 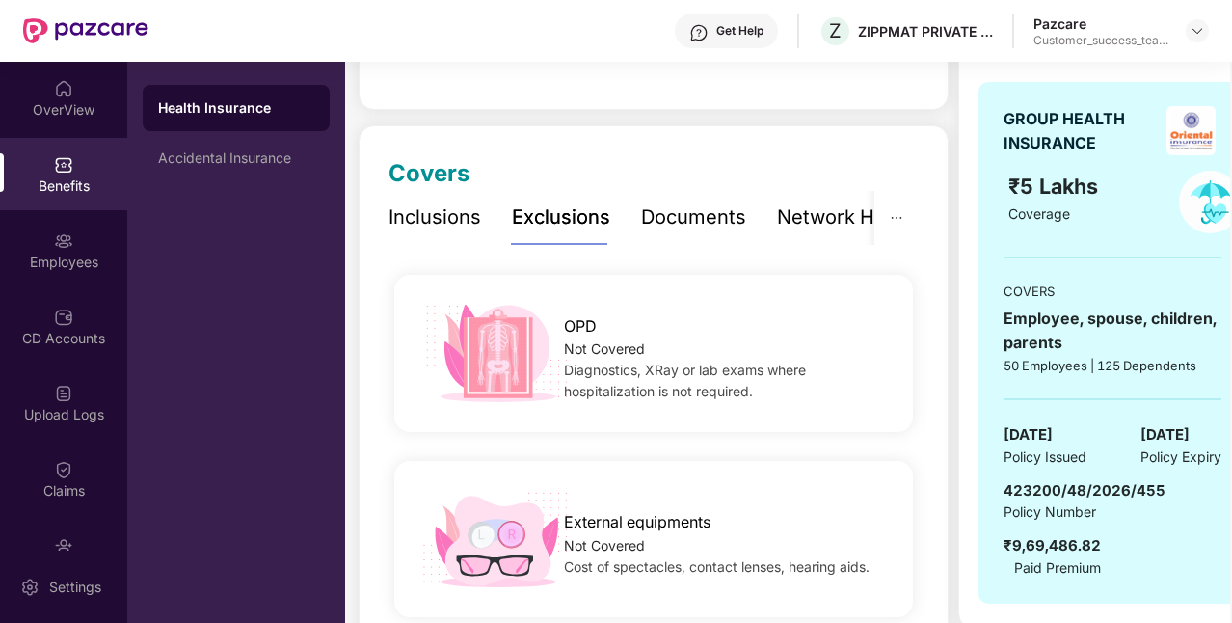 What do you see at coordinates (1082, 131) in the screenshot?
I see `div: GROUP HEALTH INSURANCE` at bounding box center [1082, 131].